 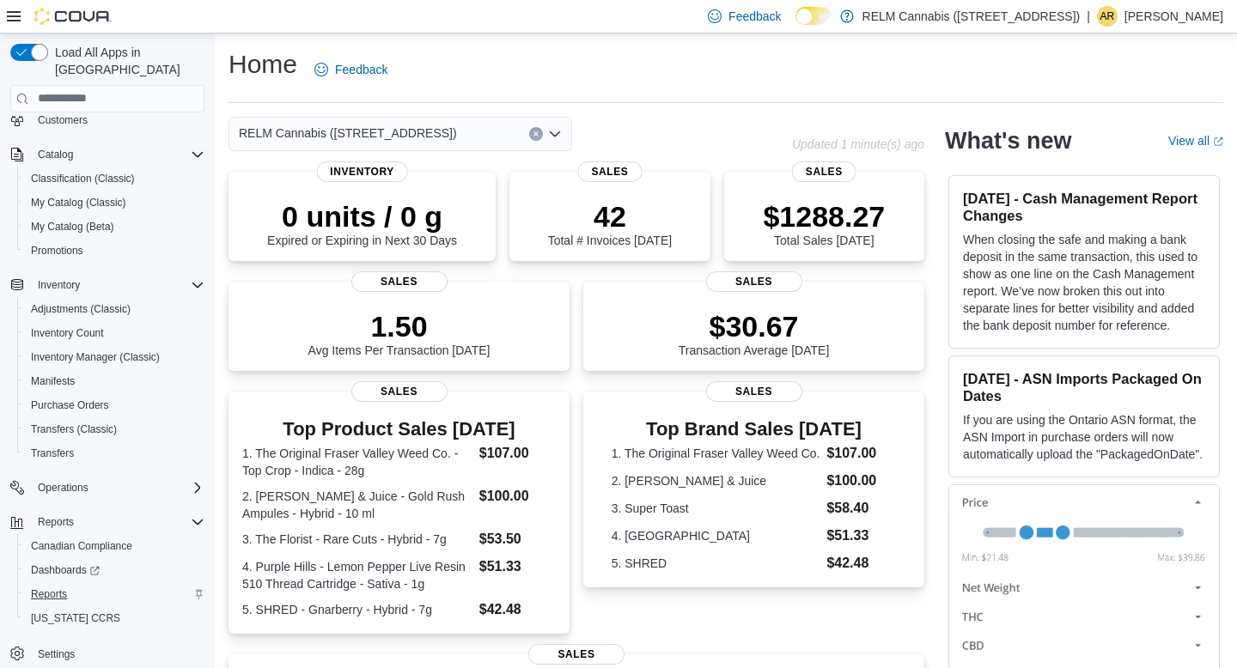 What do you see at coordinates (610, 216) in the screenshot?
I see `p: 42` at bounding box center [610, 216].